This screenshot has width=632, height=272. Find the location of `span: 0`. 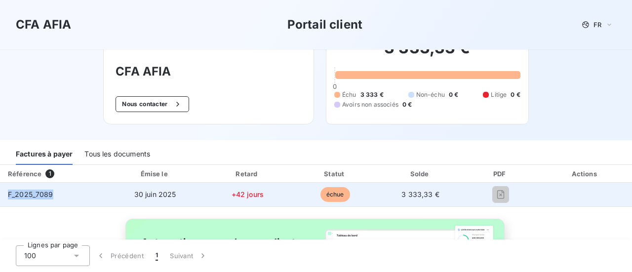

span: 0 is located at coordinates (335, 86).